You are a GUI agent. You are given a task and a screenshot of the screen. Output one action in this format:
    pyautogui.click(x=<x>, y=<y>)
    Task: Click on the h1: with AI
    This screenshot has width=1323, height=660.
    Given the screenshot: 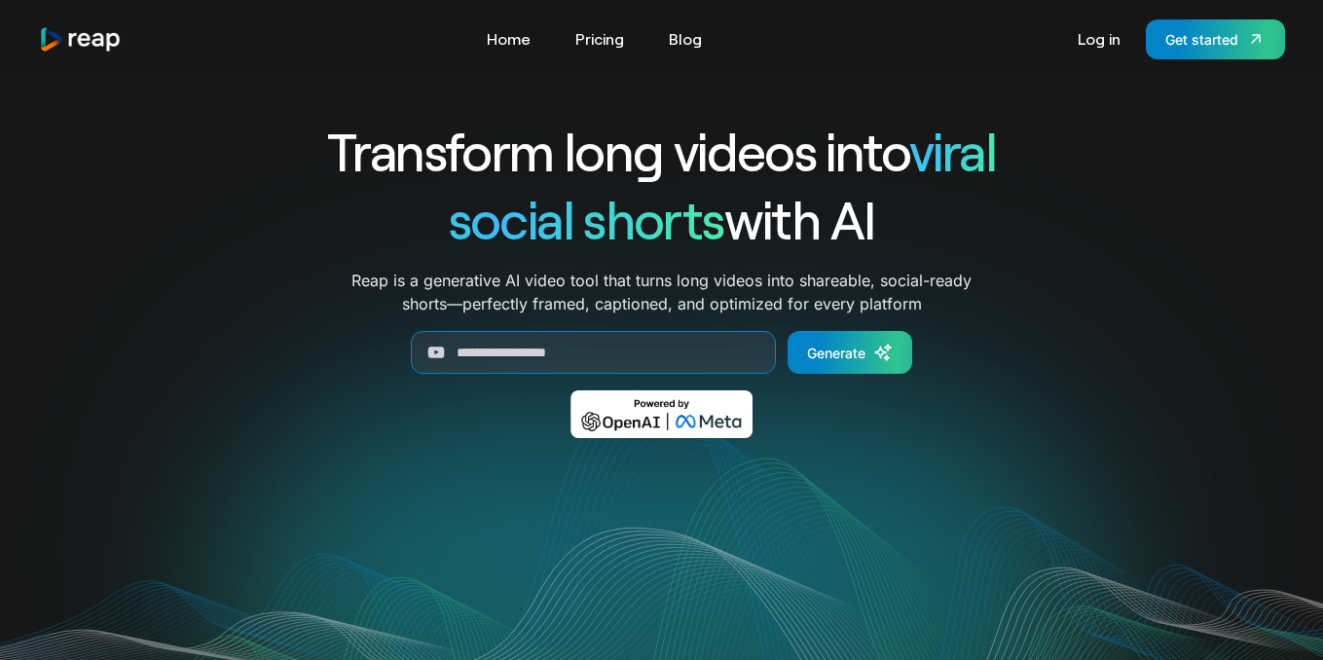 What is the action you would take?
    pyautogui.click(x=662, y=219)
    